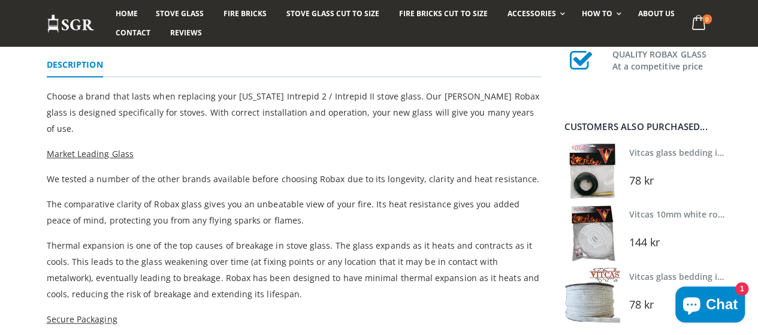  Describe the element at coordinates (656, 13) in the screenshot. I see `span: About us` at that location.